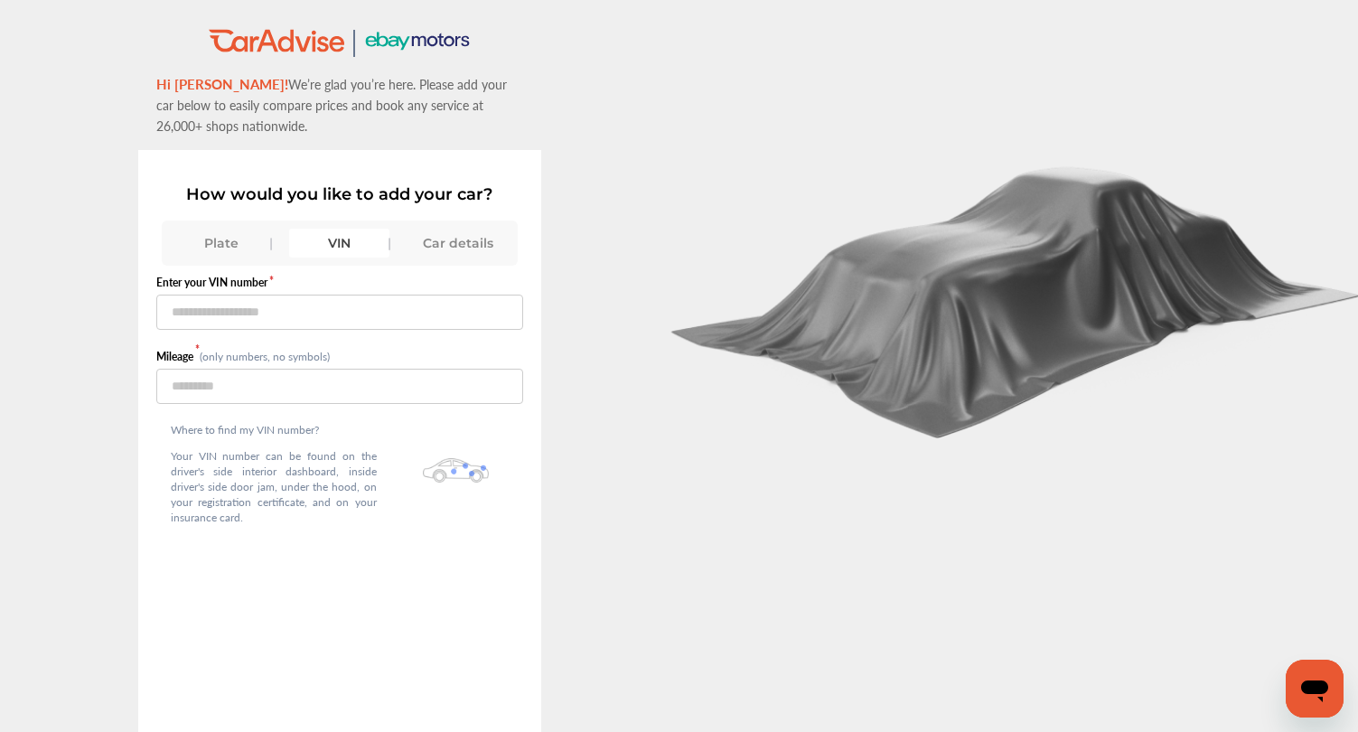 The width and height of the screenshot is (1358, 732). I want to click on div: Plate, so click(220, 243).